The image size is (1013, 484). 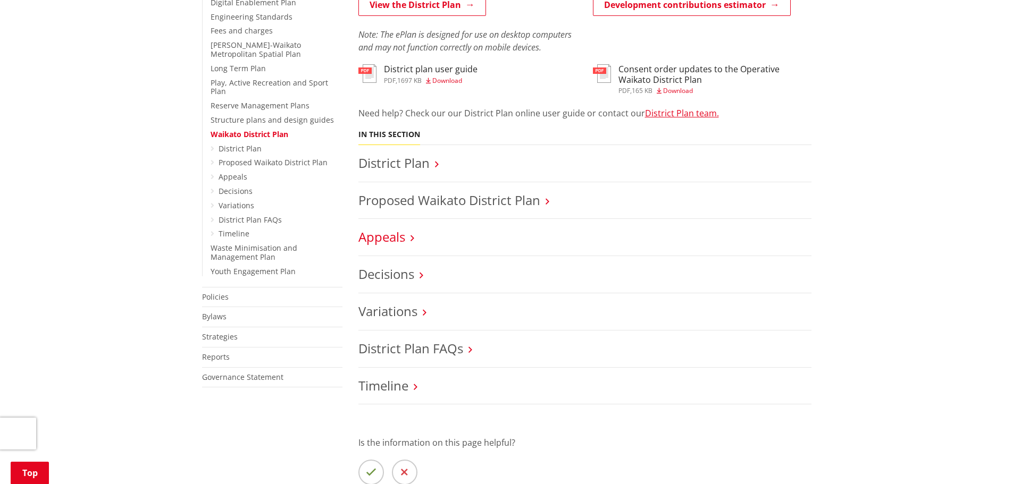 I want to click on a: Waikato District Plan, so click(x=249, y=134).